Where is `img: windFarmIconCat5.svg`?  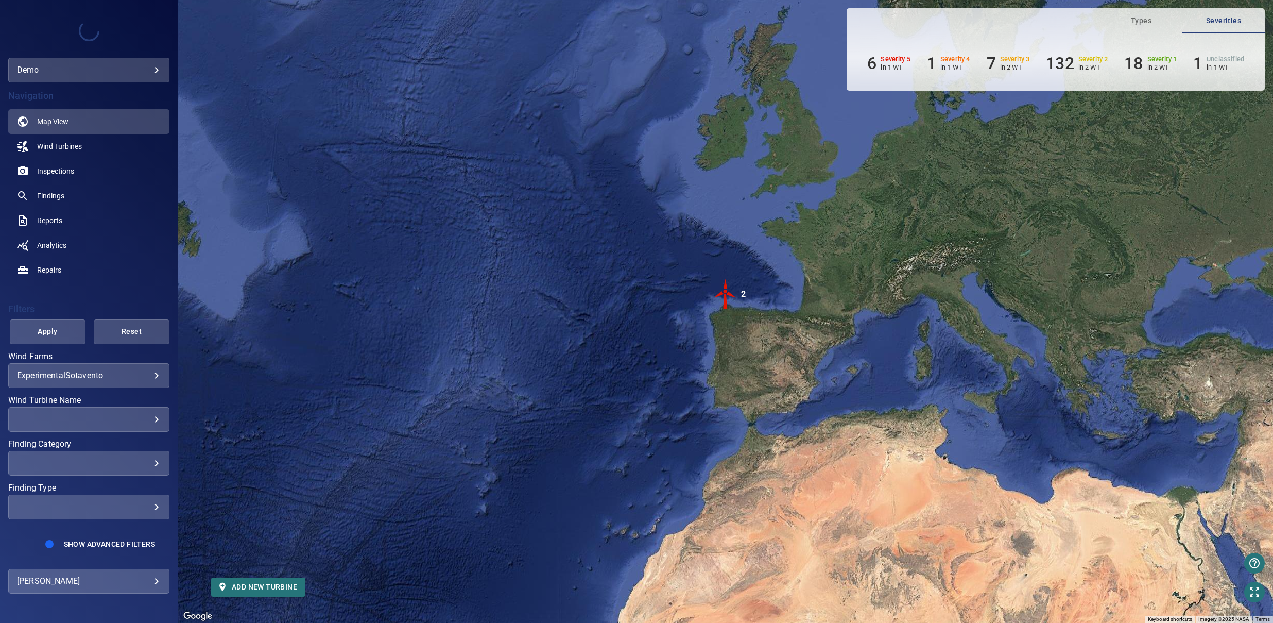 img: windFarmIconCat5.svg is located at coordinates (726, 294).